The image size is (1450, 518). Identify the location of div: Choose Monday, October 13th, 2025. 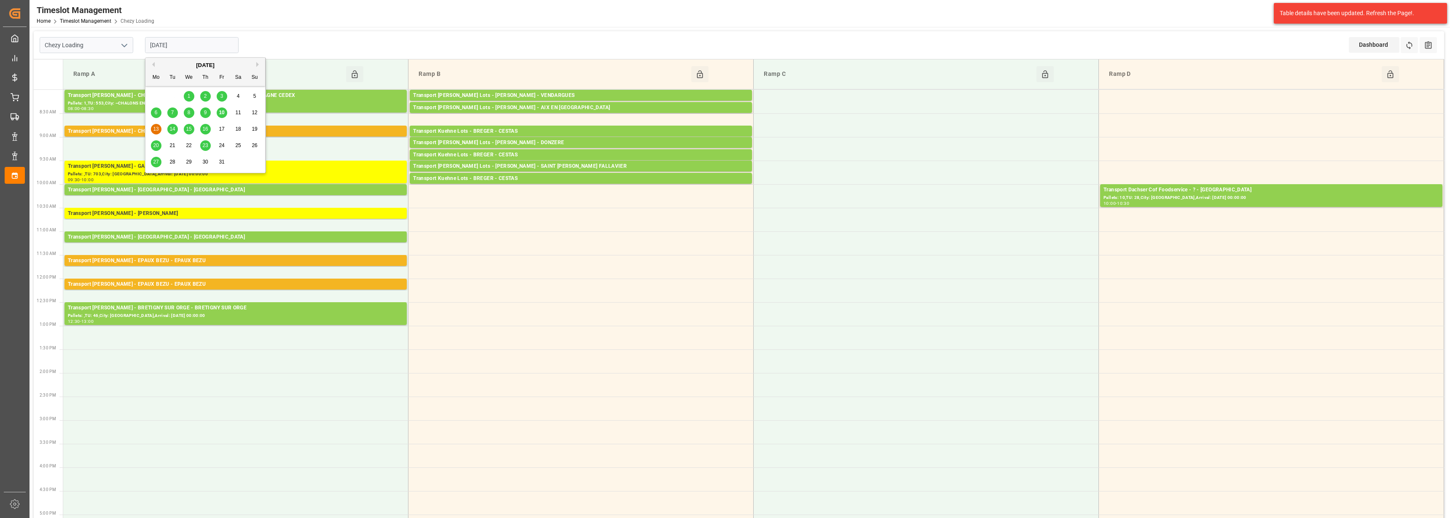
(156, 129).